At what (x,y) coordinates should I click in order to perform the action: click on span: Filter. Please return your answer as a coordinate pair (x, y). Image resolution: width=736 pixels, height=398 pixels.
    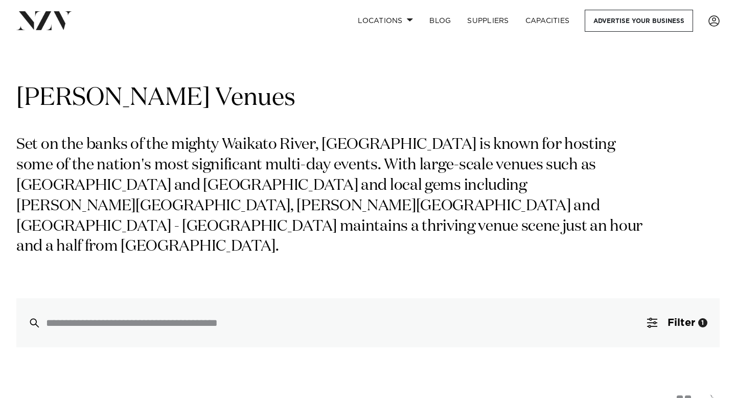
    Looking at the image, I should click on (681, 322).